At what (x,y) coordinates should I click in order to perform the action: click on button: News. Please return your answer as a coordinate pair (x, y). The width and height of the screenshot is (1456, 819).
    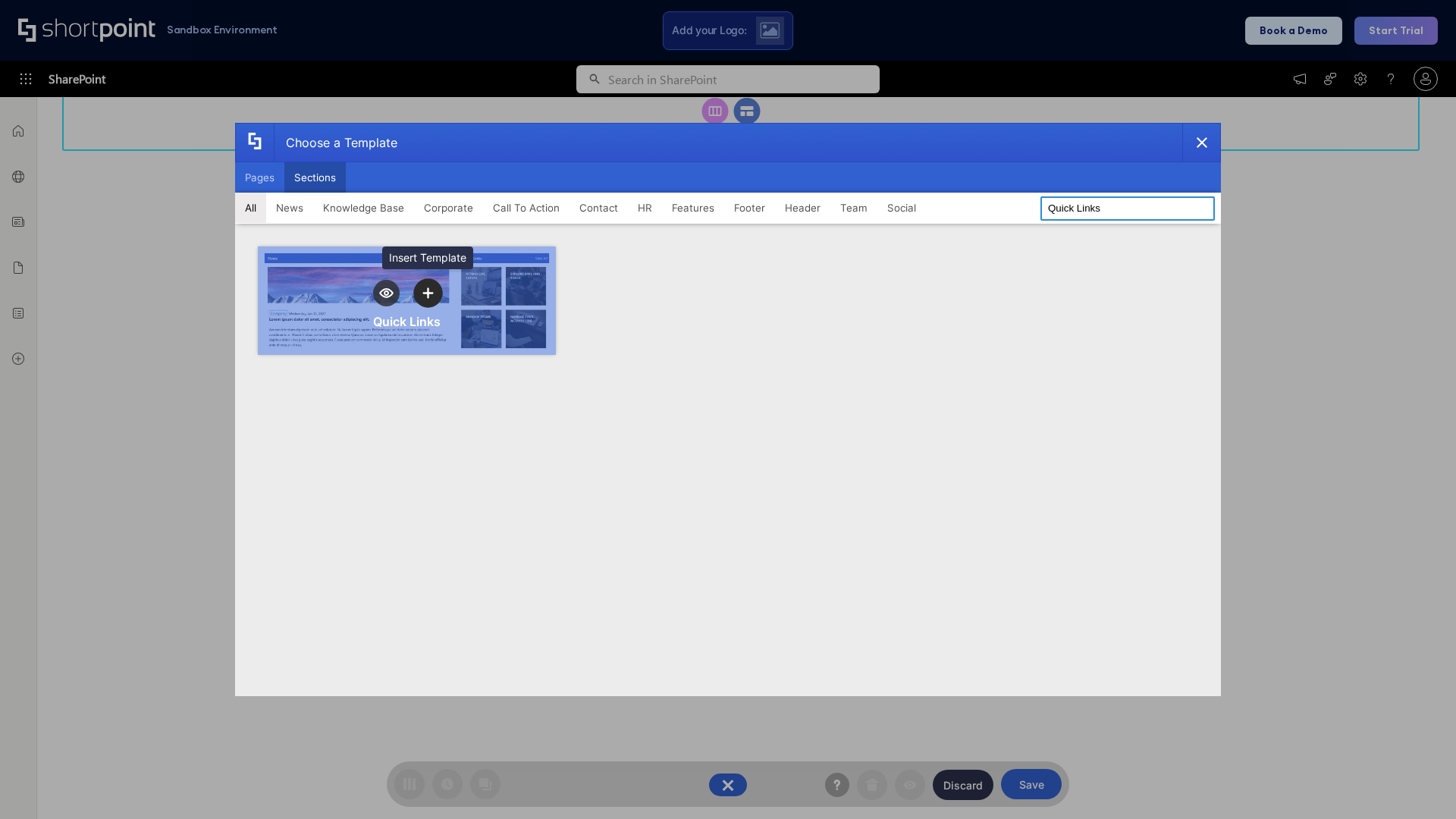
    Looking at the image, I should click on (289, 208).